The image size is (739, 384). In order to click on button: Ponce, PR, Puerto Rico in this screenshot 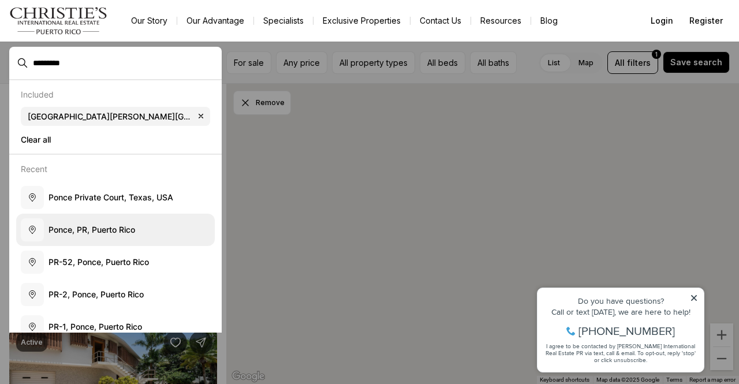, I will do `click(115, 229)`.